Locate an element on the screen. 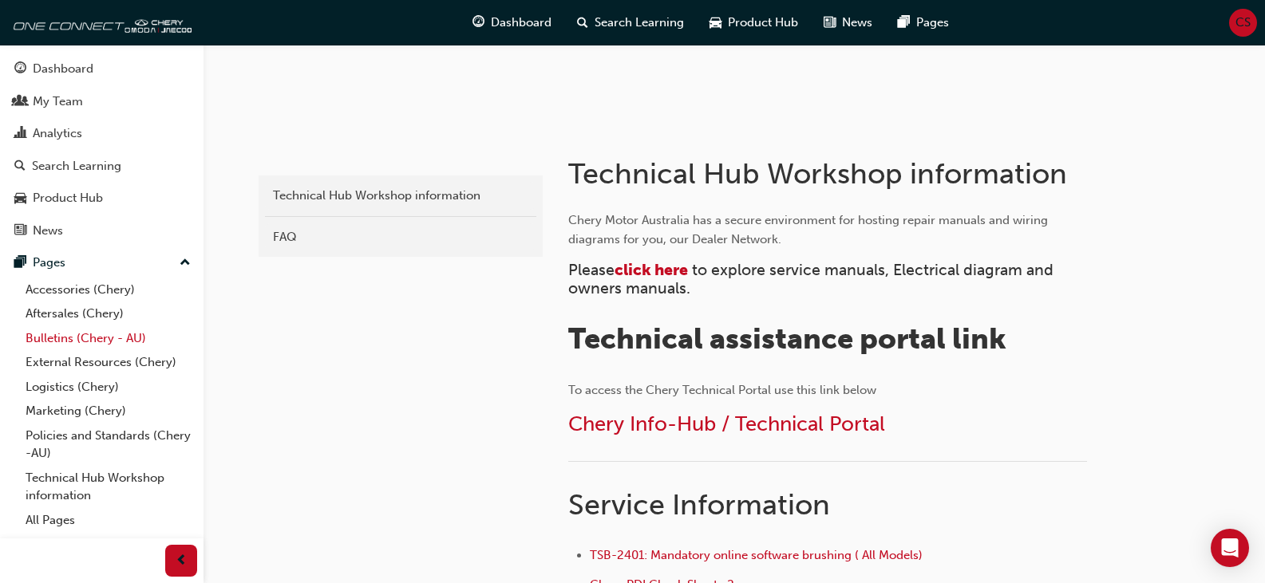 This screenshot has height=583, width=1265. span: click here is located at coordinates (651, 270).